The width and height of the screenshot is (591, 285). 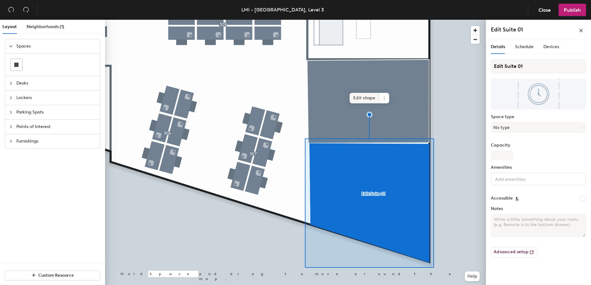 What do you see at coordinates (498, 47) in the screenshot?
I see `span: Details` at bounding box center [498, 47].